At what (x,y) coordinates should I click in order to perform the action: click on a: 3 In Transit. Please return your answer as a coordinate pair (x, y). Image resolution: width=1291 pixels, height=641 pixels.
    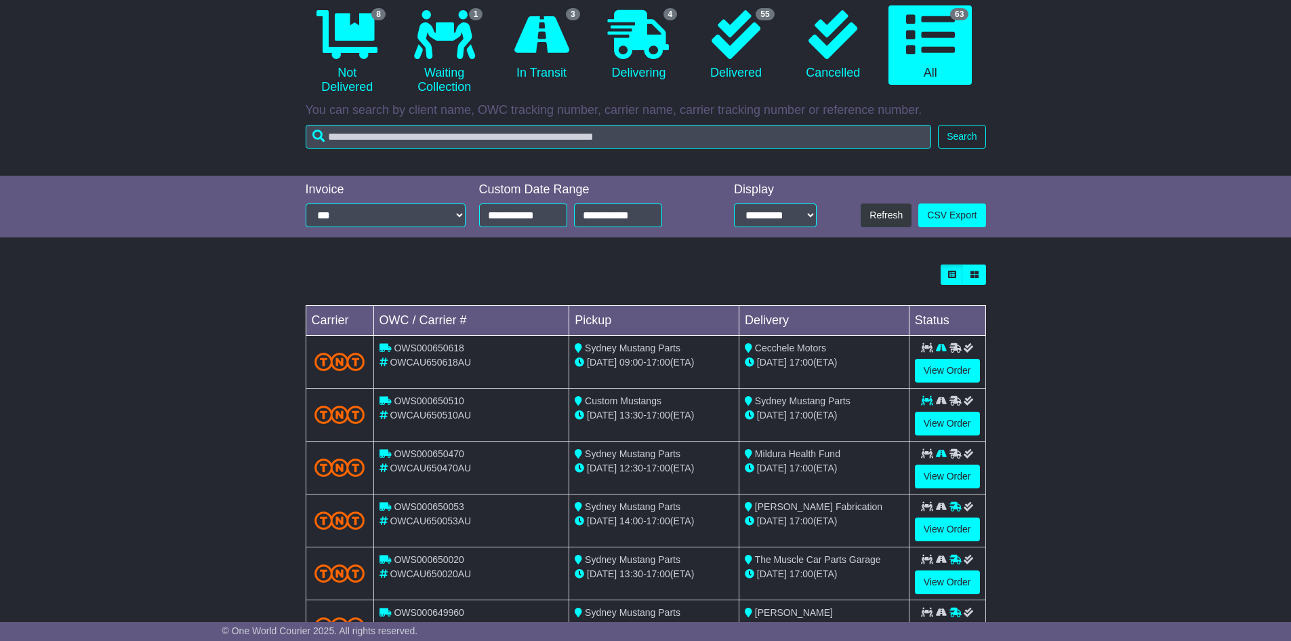
    Looking at the image, I should click on (541, 45).